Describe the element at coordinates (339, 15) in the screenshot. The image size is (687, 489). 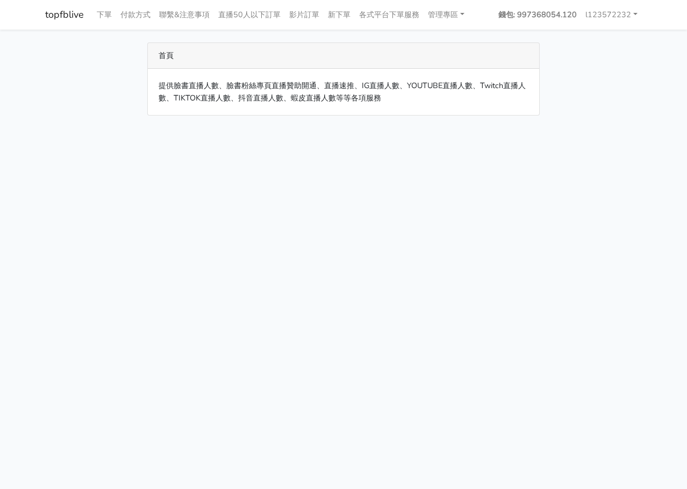
I see `a: 新下單` at that location.